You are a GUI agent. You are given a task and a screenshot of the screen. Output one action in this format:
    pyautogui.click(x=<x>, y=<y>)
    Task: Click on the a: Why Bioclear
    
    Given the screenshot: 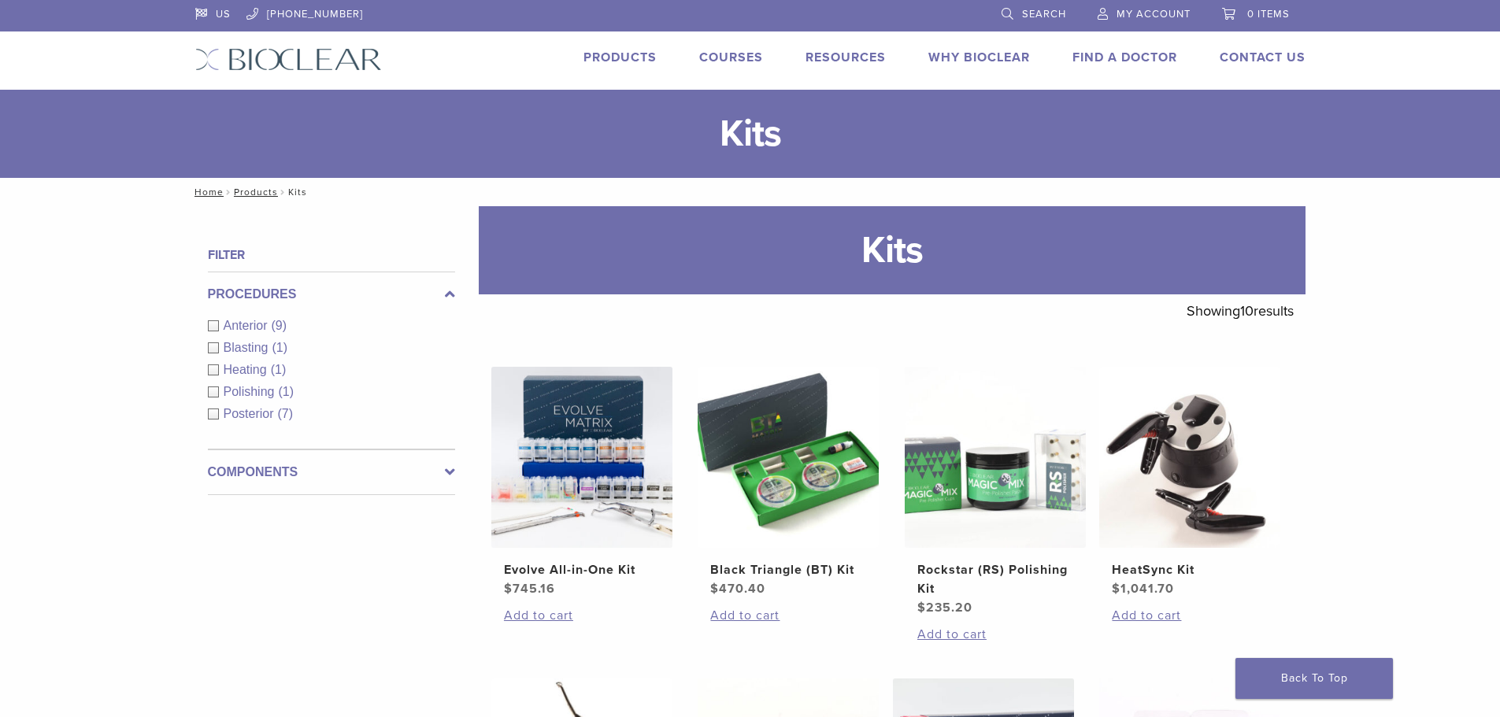 What is the action you would take?
    pyautogui.click(x=979, y=57)
    